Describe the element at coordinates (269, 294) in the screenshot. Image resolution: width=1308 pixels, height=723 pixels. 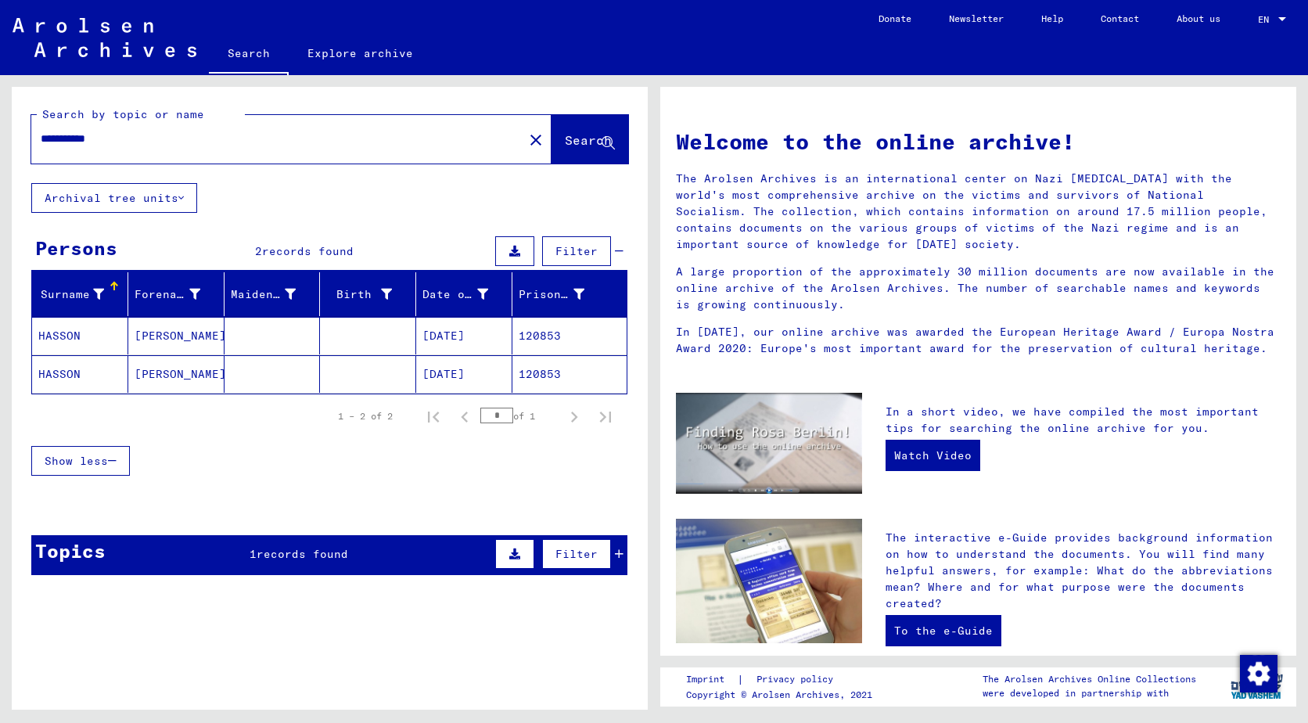
I see `font: Maiden name` at that location.